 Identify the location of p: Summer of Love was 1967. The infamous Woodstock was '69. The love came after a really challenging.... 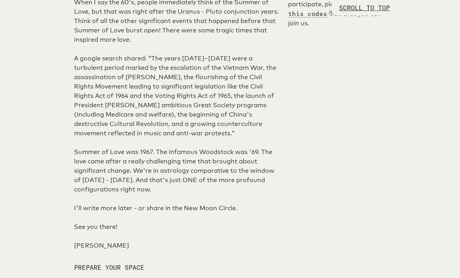
(176, 171).